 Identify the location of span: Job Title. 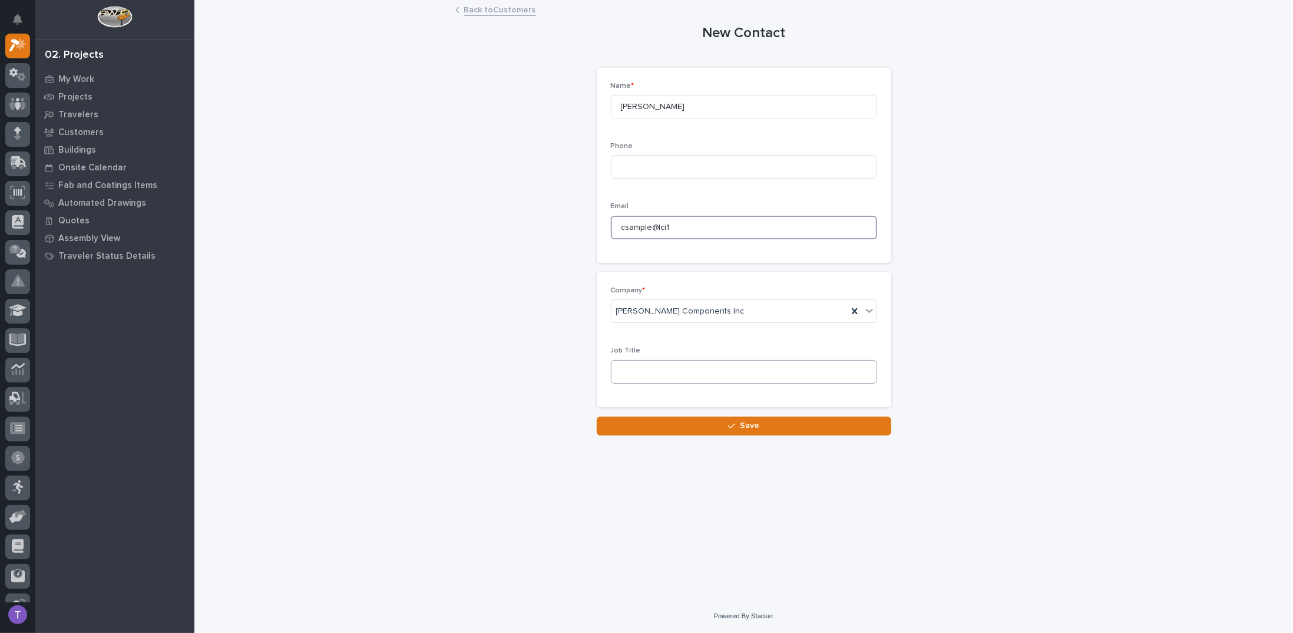
(626, 350).